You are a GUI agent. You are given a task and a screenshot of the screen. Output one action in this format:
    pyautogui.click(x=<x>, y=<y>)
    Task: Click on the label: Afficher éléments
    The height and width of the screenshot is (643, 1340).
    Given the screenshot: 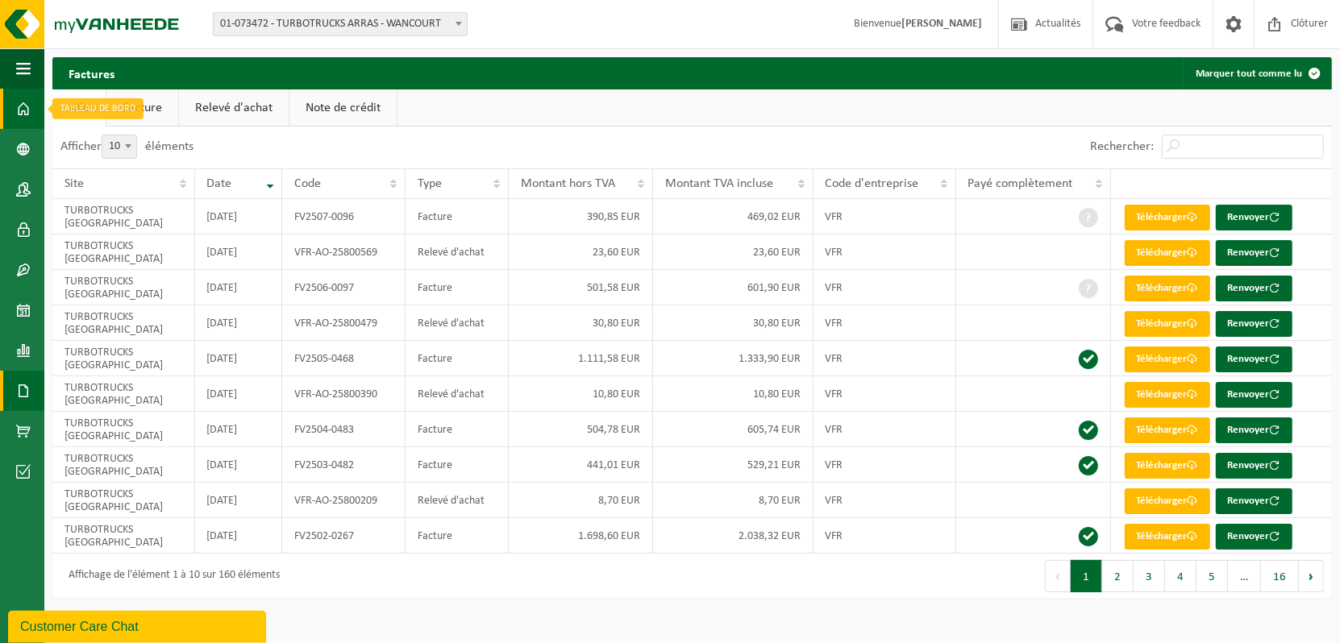 What is the action you would take?
    pyautogui.click(x=127, y=147)
    